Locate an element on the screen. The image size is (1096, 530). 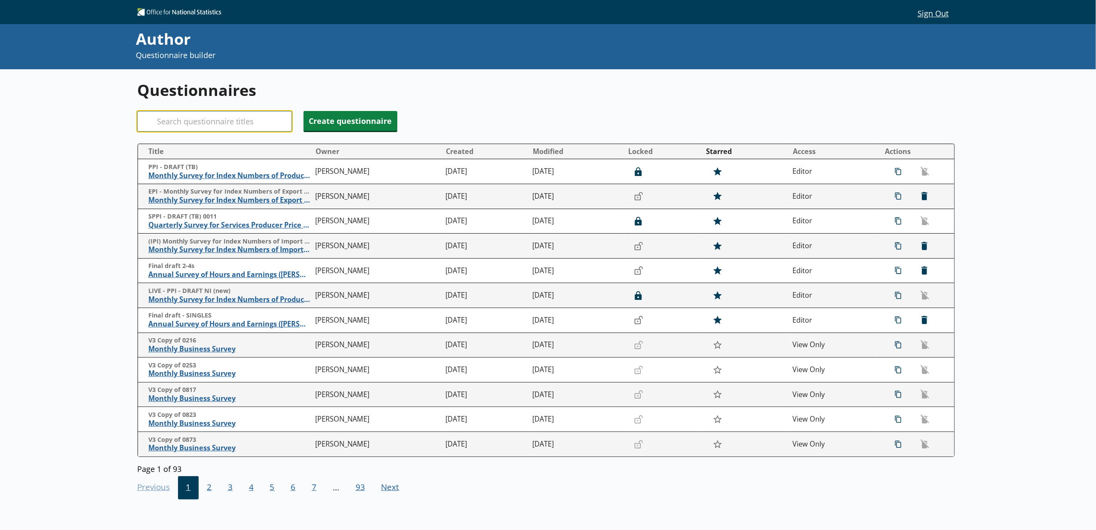
span: V3 Copy of 0817 is located at coordinates (230, 389).